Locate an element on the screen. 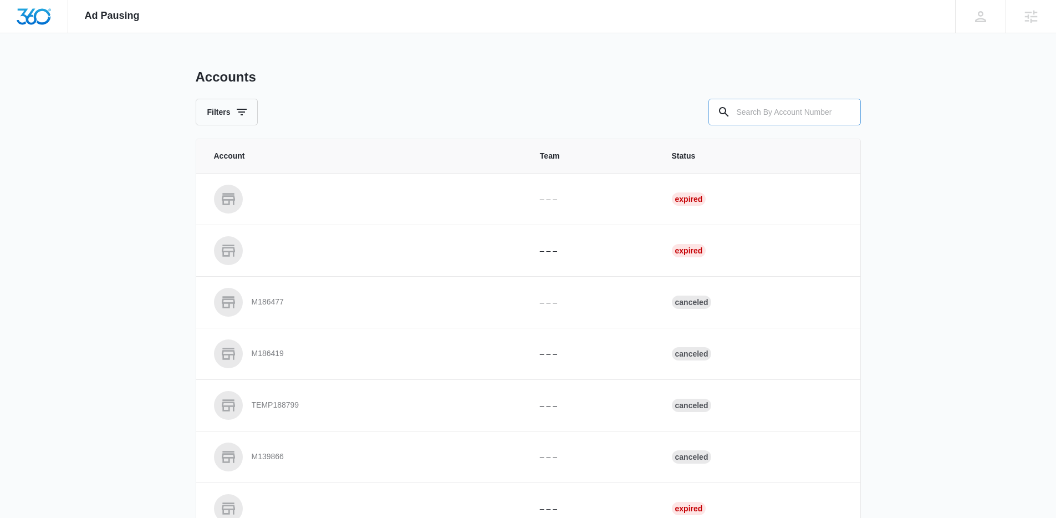 The height and width of the screenshot is (518, 1056). span: Account is located at coordinates (364, 156).